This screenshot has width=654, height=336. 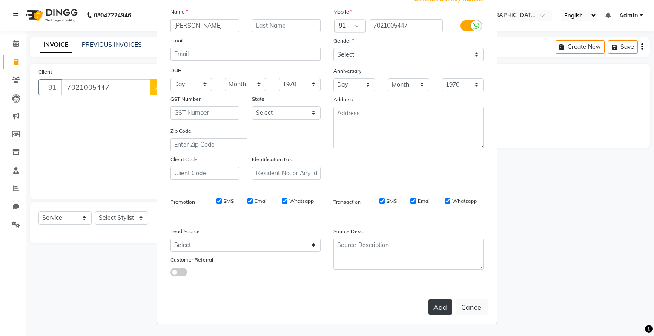 What do you see at coordinates (184, 160) in the screenshot?
I see `label: Client Code` at bounding box center [184, 160].